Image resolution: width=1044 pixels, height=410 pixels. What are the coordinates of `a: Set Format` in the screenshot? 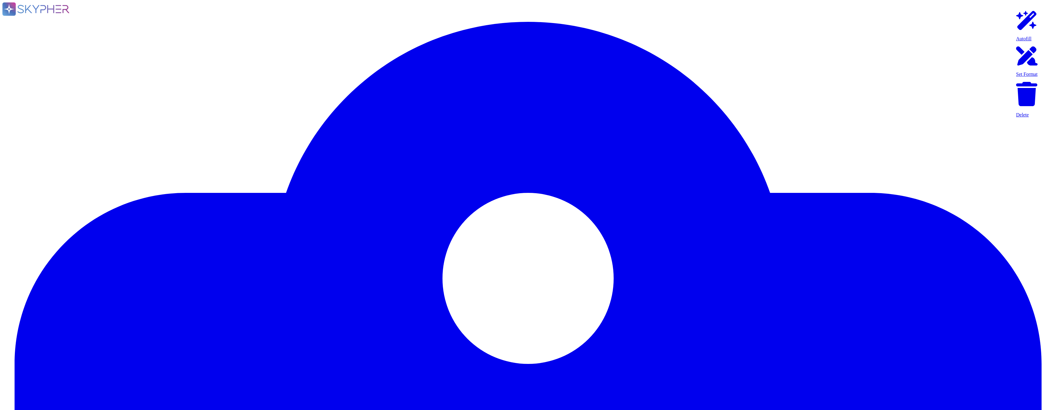 It's located at (1027, 62).